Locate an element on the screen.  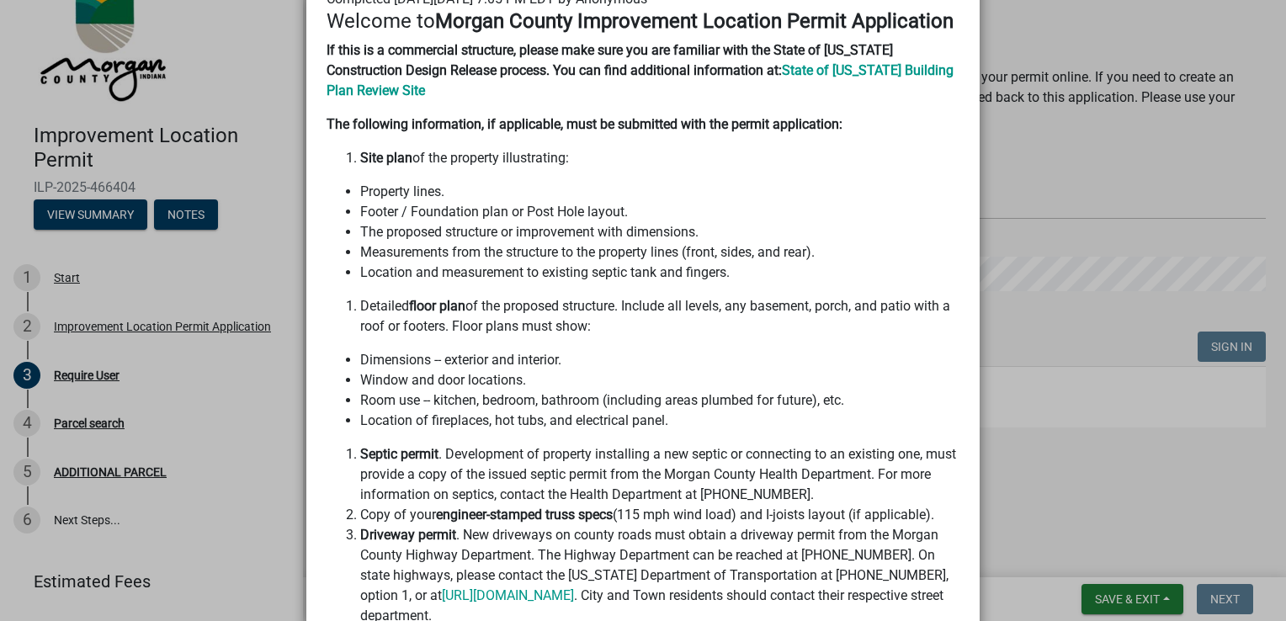
li: Window and door locations. is located at coordinates (660, 380).